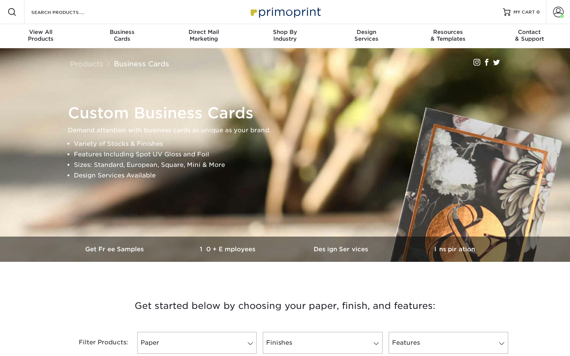 Image resolution: width=570 pixels, height=356 pixels. Describe the element at coordinates (366, 36) in the screenshot. I see `a: DesignServices` at that location.